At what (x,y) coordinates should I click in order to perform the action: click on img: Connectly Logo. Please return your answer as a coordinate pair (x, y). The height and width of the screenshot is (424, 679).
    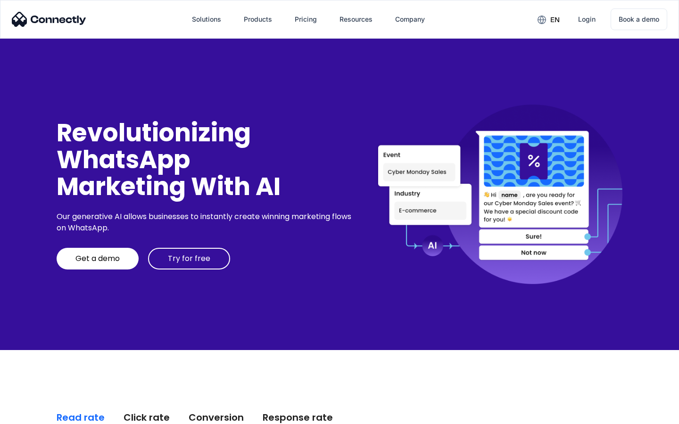
    Looking at the image, I should click on (49, 19).